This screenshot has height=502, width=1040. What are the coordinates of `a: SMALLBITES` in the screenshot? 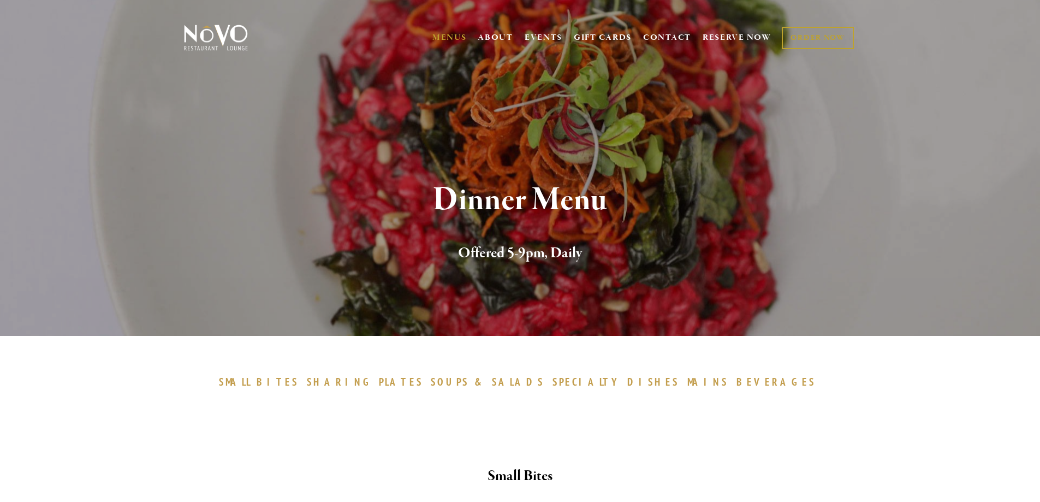 It's located at (261, 382).